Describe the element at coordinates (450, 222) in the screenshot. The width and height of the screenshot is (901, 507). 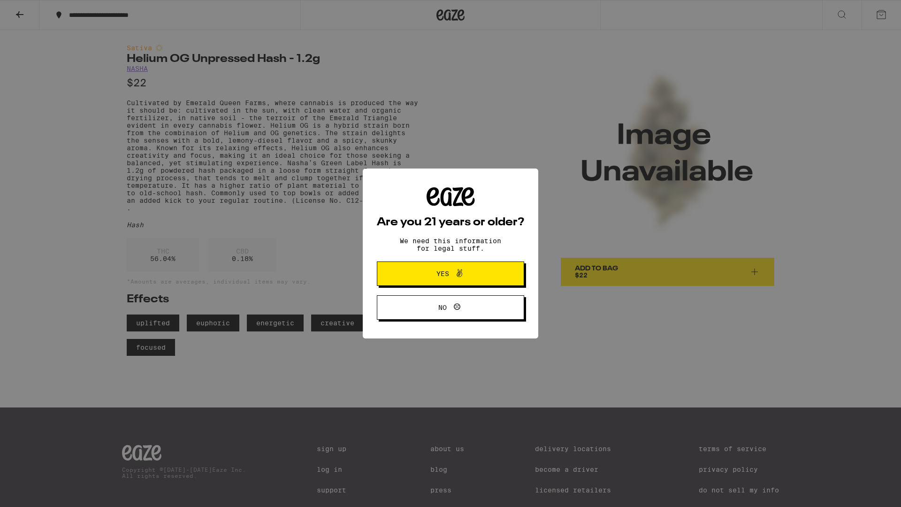
I see `h2: Are you 21 years or older?` at that location.